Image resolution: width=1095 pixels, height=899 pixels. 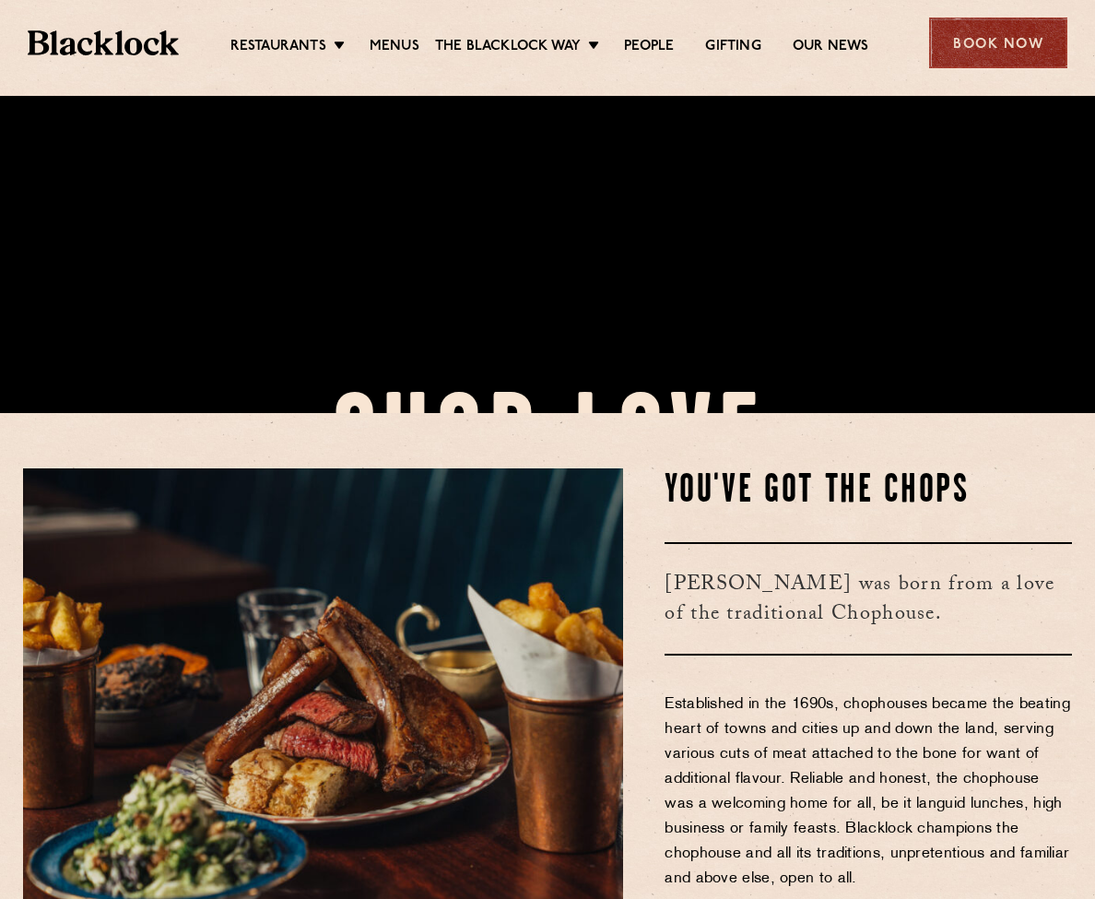 What do you see at coordinates (733, 48) in the screenshot?
I see `a: Gifting` at bounding box center [733, 48].